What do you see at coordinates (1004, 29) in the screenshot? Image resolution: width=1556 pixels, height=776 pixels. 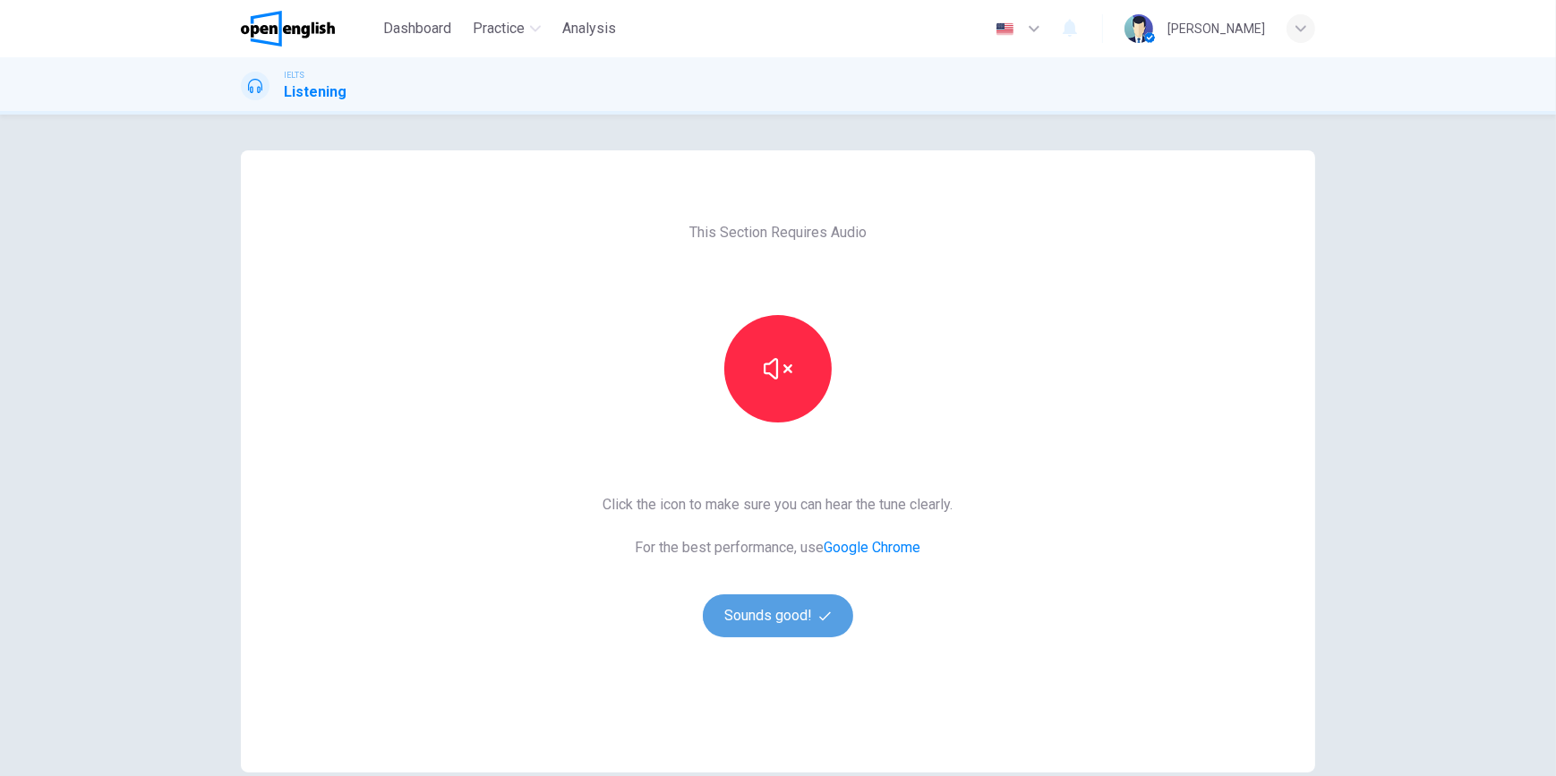 I see `img: en` at bounding box center [1004, 29].